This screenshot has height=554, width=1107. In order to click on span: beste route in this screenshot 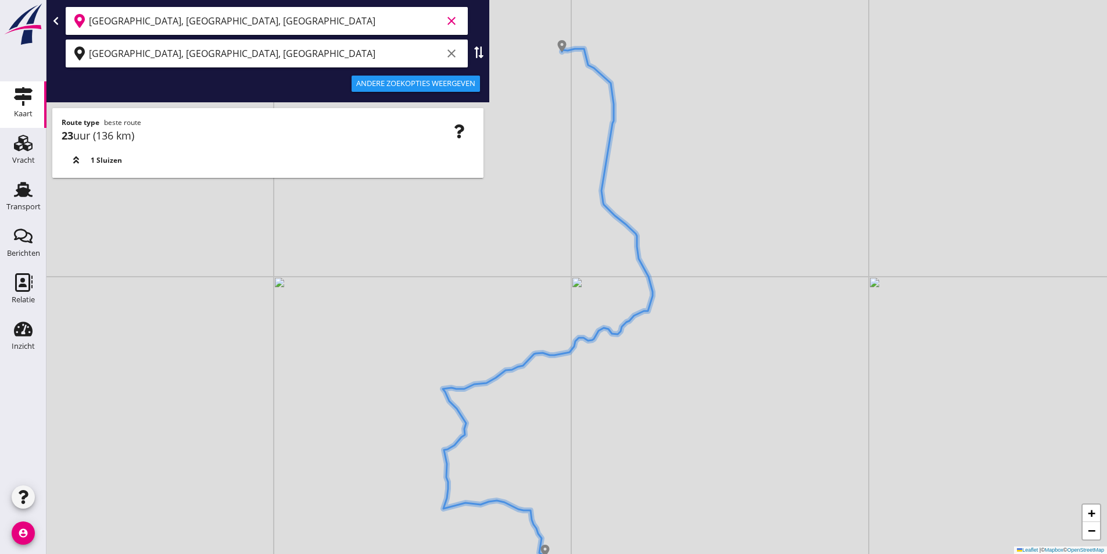, I will do `click(123, 122)`.